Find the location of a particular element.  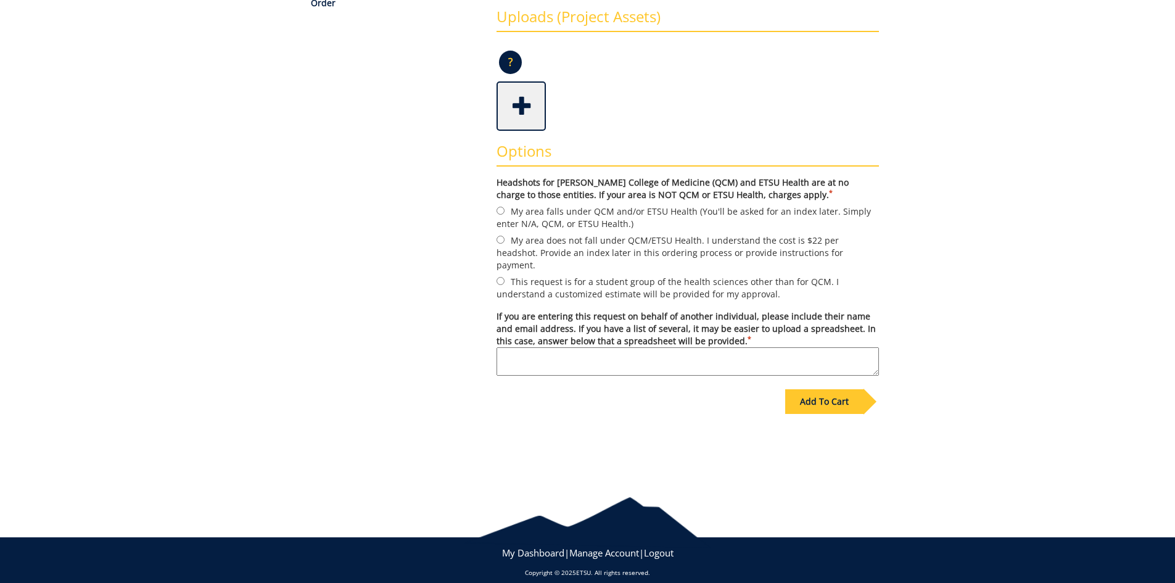

input: My area does not fall under QCM/ETSU Health. I understand the cost is $22 per headshot. Provide a... is located at coordinates (500, 239).